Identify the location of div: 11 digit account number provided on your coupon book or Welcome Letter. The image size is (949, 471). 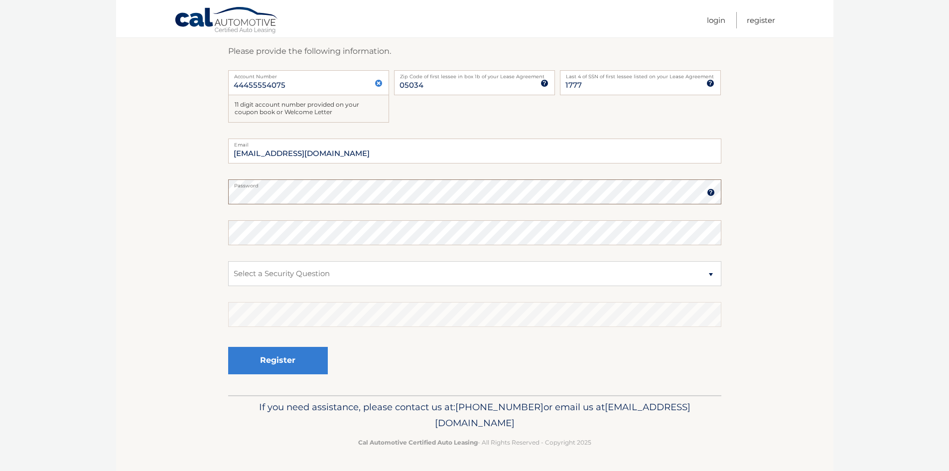
(308, 109).